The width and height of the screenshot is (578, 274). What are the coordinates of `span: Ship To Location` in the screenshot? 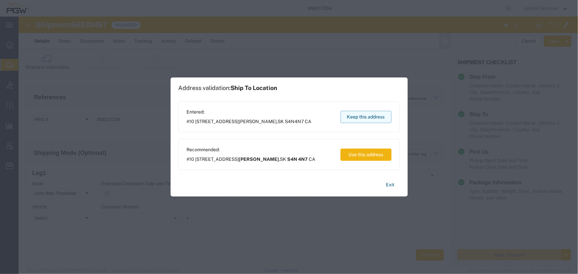 It's located at (254, 88).